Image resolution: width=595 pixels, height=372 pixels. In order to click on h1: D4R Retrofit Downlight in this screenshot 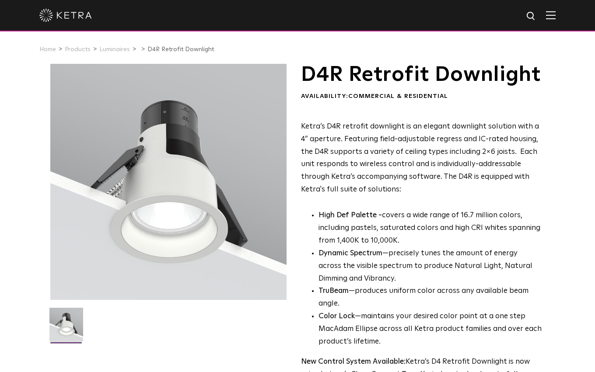, I will do `click(421, 75)`.